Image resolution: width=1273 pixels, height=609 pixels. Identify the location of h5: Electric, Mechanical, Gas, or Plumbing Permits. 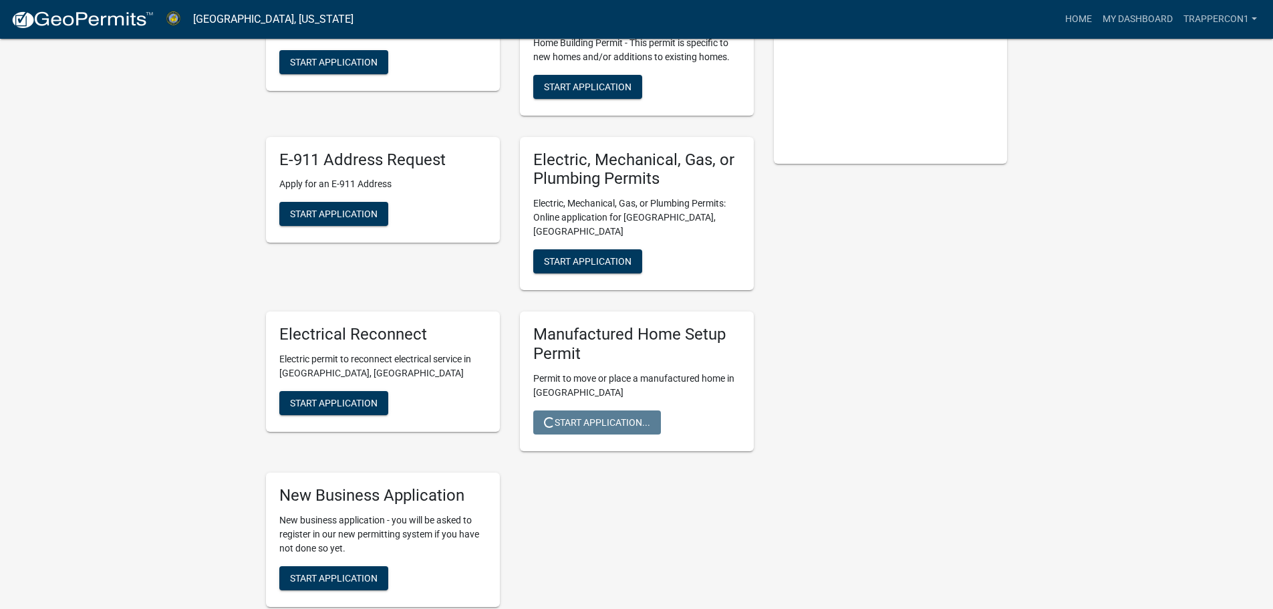
(637, 170).